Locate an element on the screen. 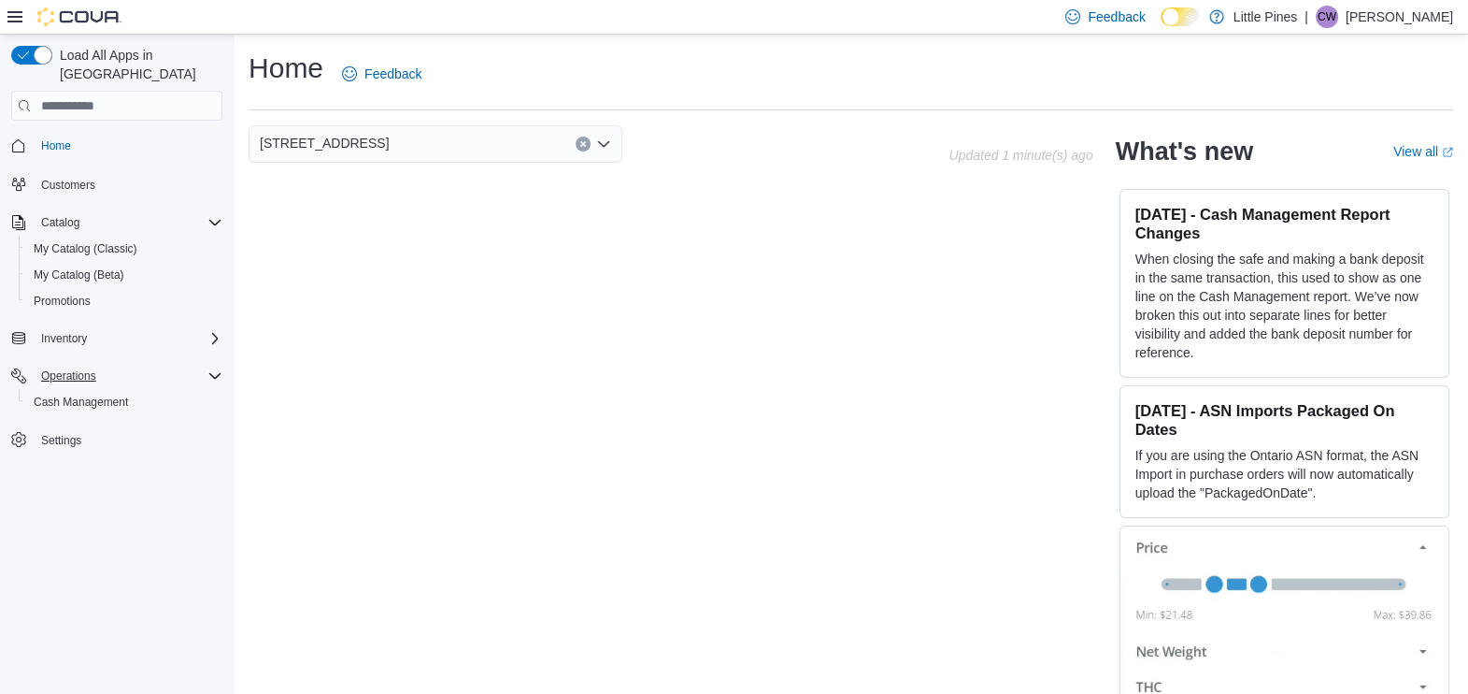 This screenshot has height=694, width=1468. button: My Catalog (Classic) is located at coordinates (124, 249).